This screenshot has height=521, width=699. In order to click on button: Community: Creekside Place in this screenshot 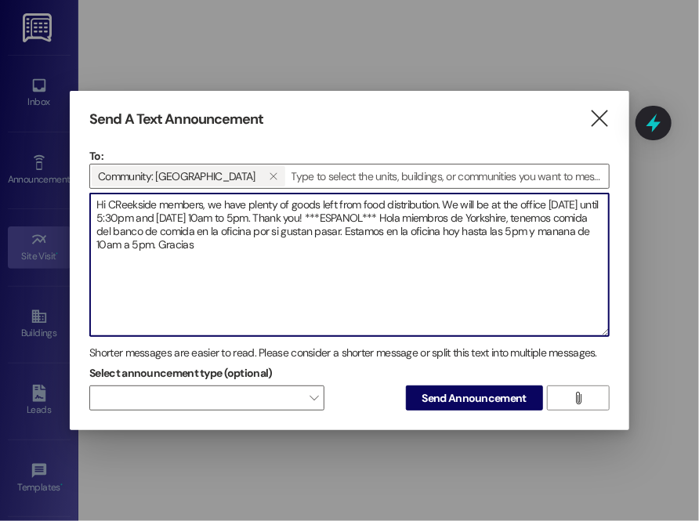, I will do `click(274, 176)`.